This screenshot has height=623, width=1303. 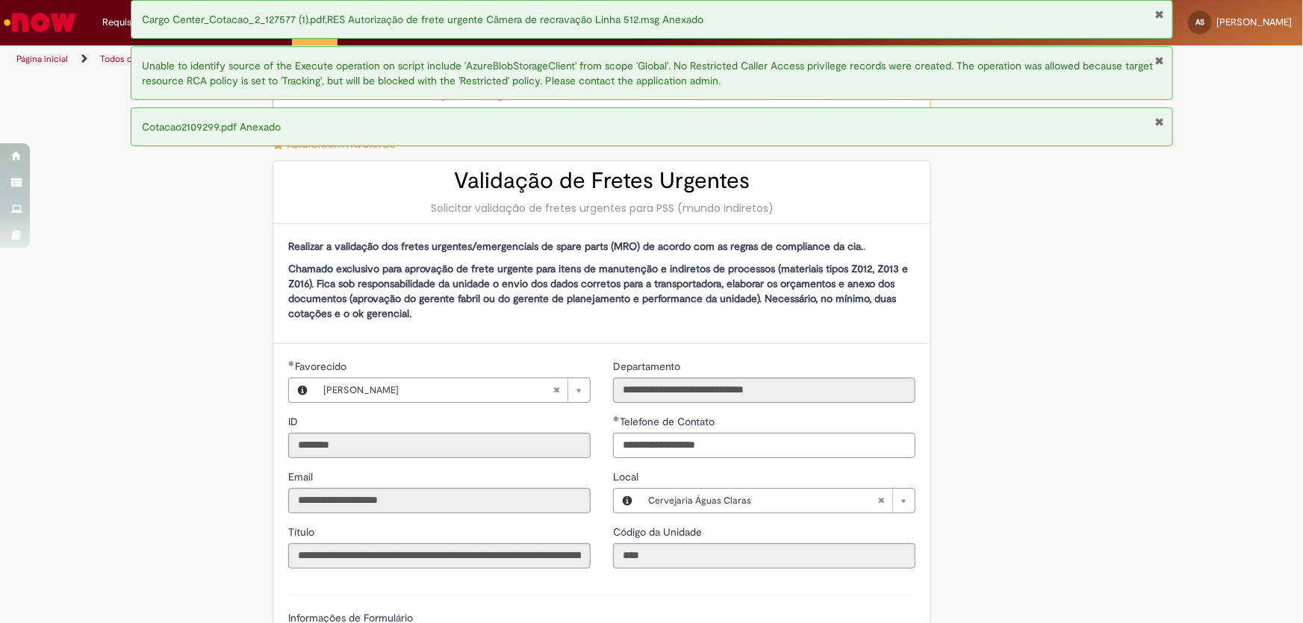 I want to click on div: Solicitar validação de fretes urgentes para PSS (mundo indiretos), so click(x=602, y=208).